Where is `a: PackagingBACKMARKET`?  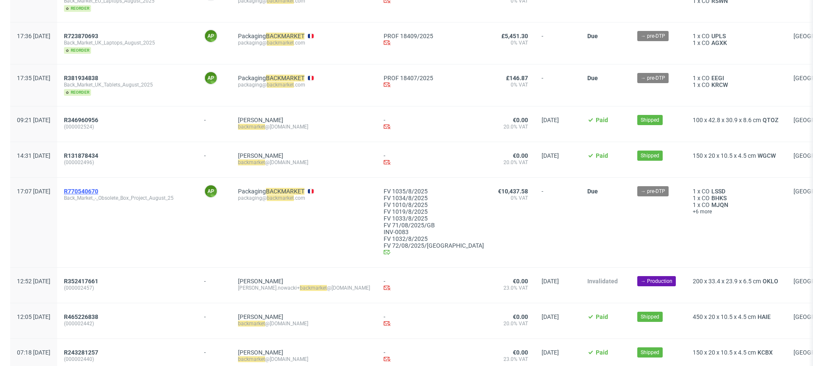
a: PackagingBACKMARKET is located at coordinates (271, 78).